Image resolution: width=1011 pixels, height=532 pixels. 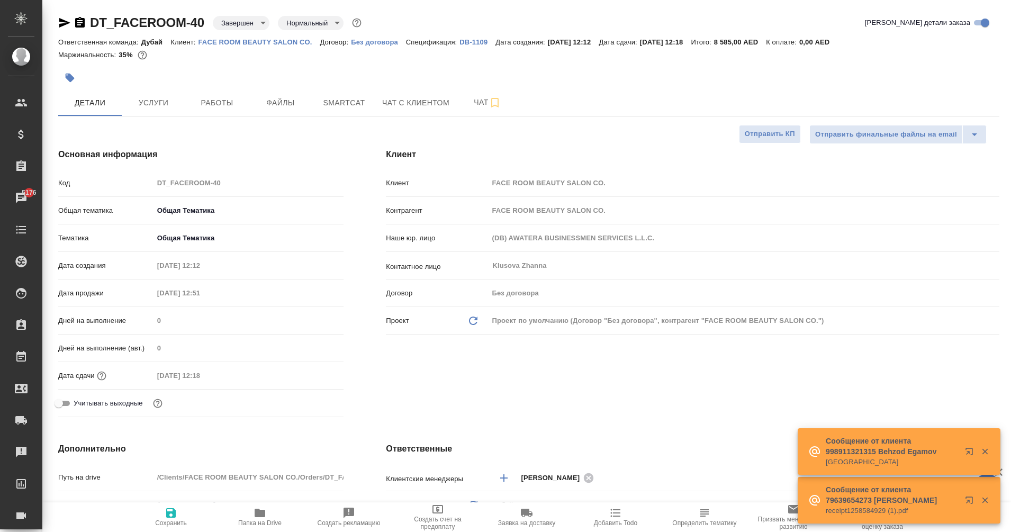 I want to click on p: Без договора, so click(x=378, y=42).